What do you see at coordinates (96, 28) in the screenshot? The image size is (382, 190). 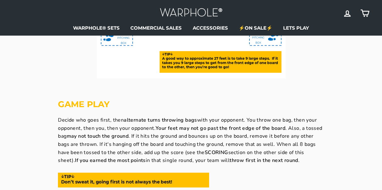 I see `a: WARPHOLE® SETS` at bounding box center [96, 28].